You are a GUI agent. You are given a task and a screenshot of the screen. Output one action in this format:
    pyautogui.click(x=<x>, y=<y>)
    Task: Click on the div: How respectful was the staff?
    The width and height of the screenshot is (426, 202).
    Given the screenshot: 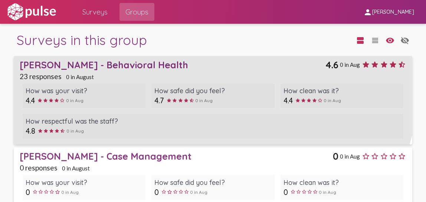 What is the action you would take?
    pyautogui.click(x=213, y=121)
    